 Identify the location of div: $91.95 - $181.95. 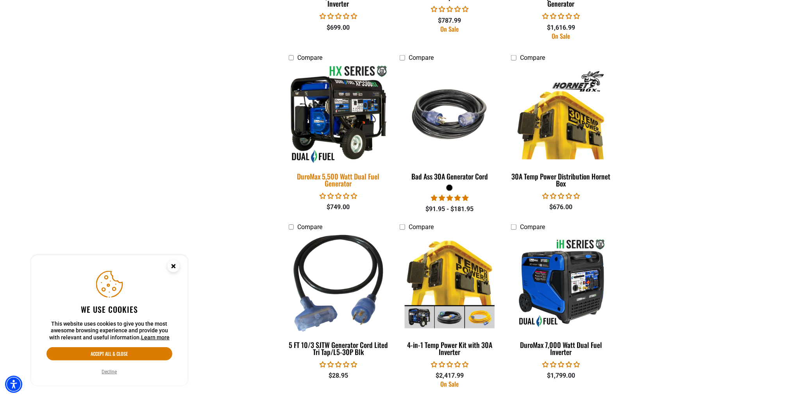
(449, 209).